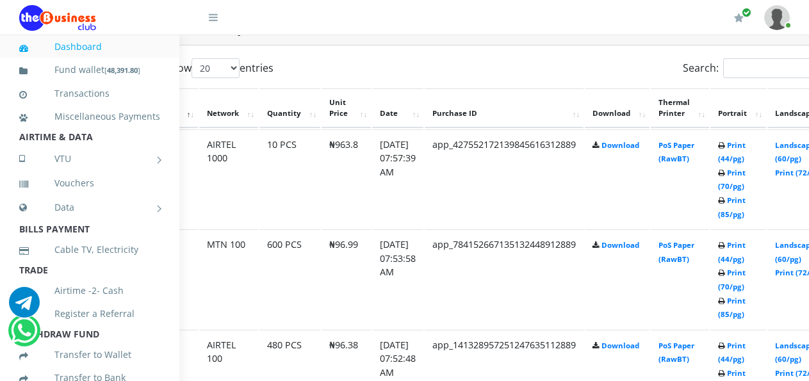  What do you see at coordinates (346, 179) in the screenshot?
I see `td: ₦963.8` at bounding box center [346, 179].